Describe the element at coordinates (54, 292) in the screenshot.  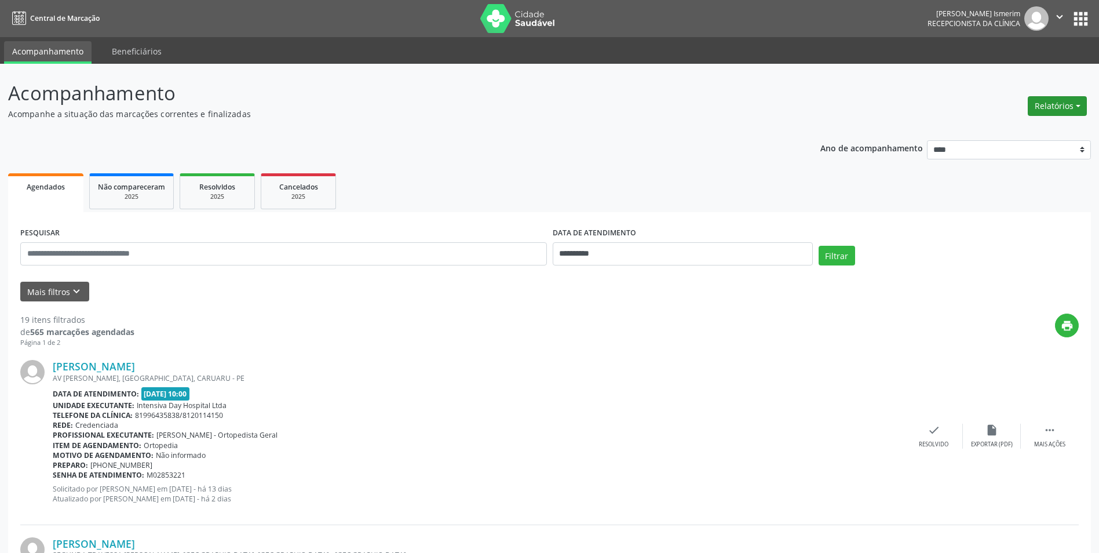
I see `button: Mais filtroskeyboard_arrow_down` at that location.